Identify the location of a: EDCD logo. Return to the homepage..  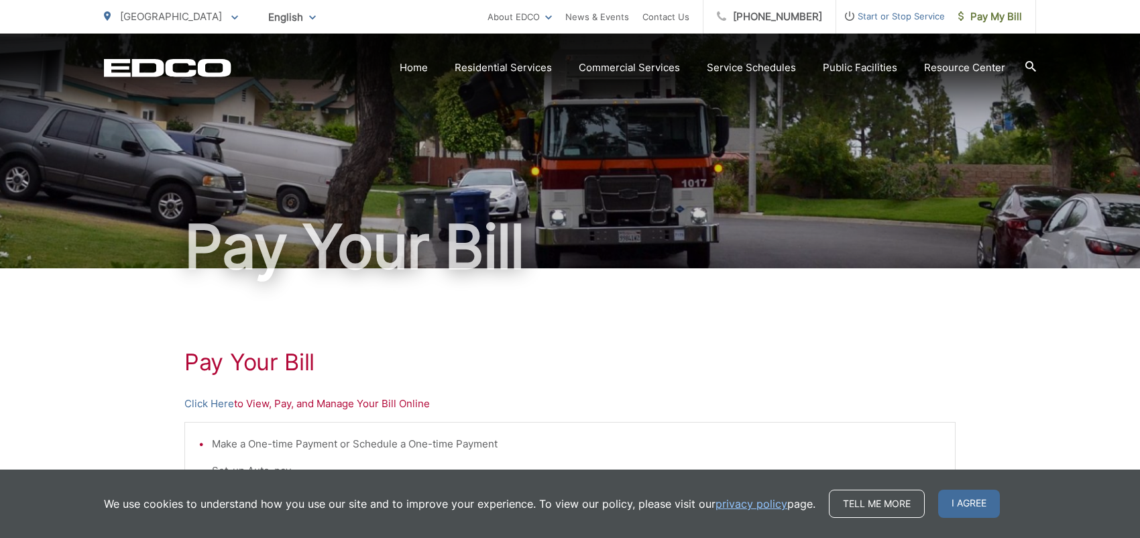
(168, 68).